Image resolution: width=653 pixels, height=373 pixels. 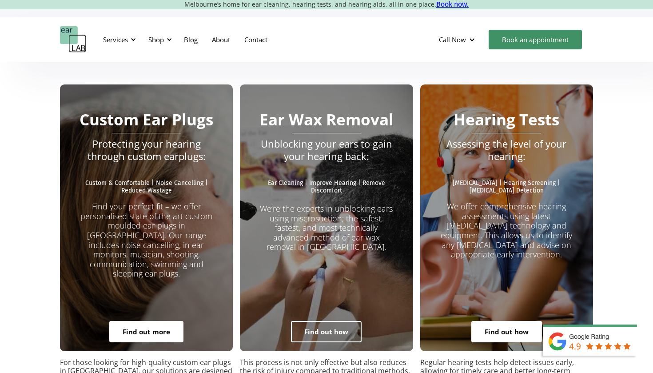 I want to click on p: Custom & Comfortable | Noise Cancelling | Reduced Wastage ‍, so click(x=146, y=191).